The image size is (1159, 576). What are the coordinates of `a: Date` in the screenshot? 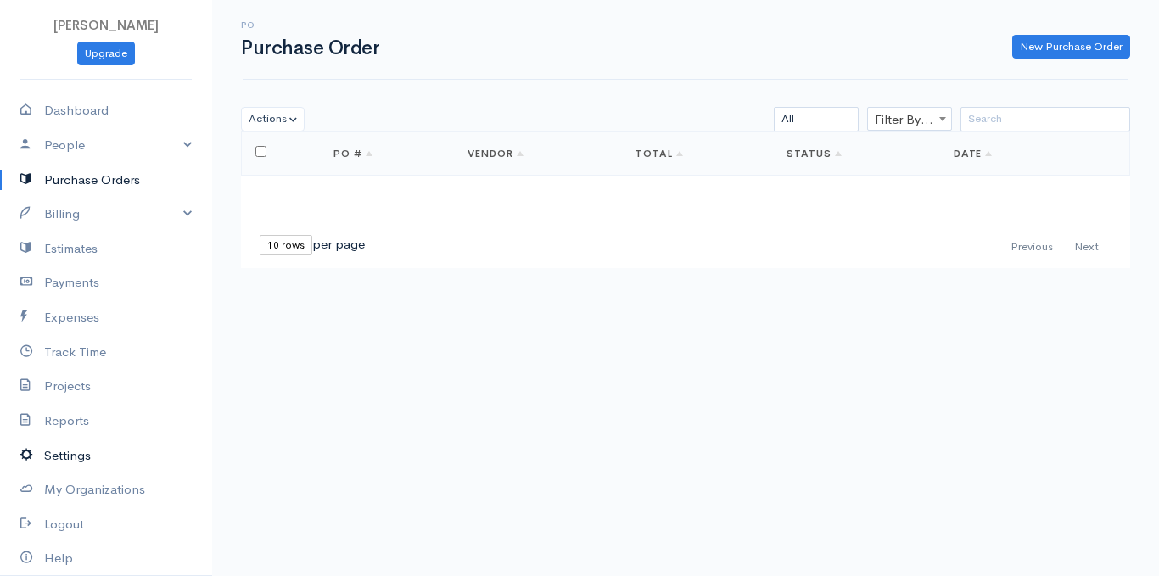 It's located at (973, 154).